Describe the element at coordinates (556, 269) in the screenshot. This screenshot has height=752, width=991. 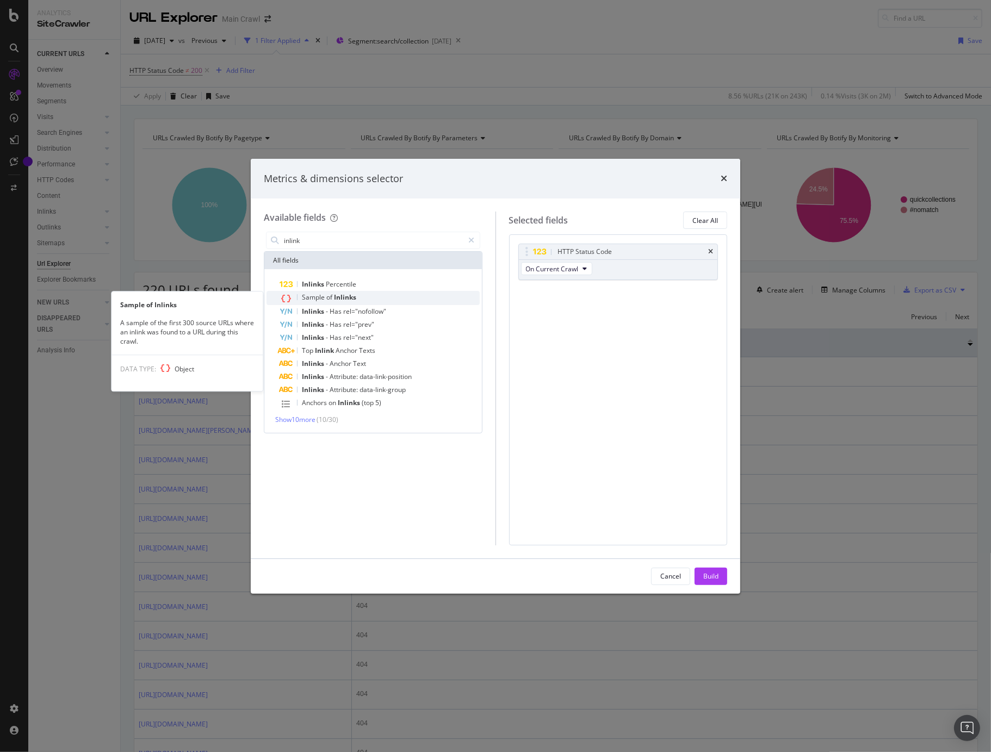
I see `button: On Current Crawl` at that location.